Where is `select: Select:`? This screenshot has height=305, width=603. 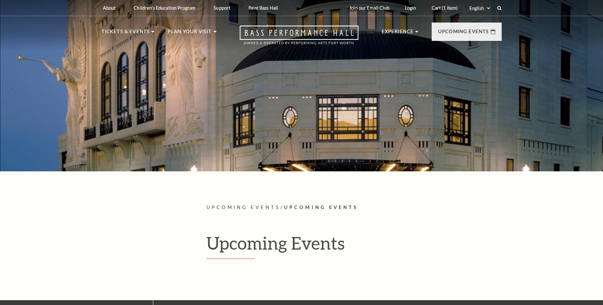 select: Select: is located at coordinates (479, 8).